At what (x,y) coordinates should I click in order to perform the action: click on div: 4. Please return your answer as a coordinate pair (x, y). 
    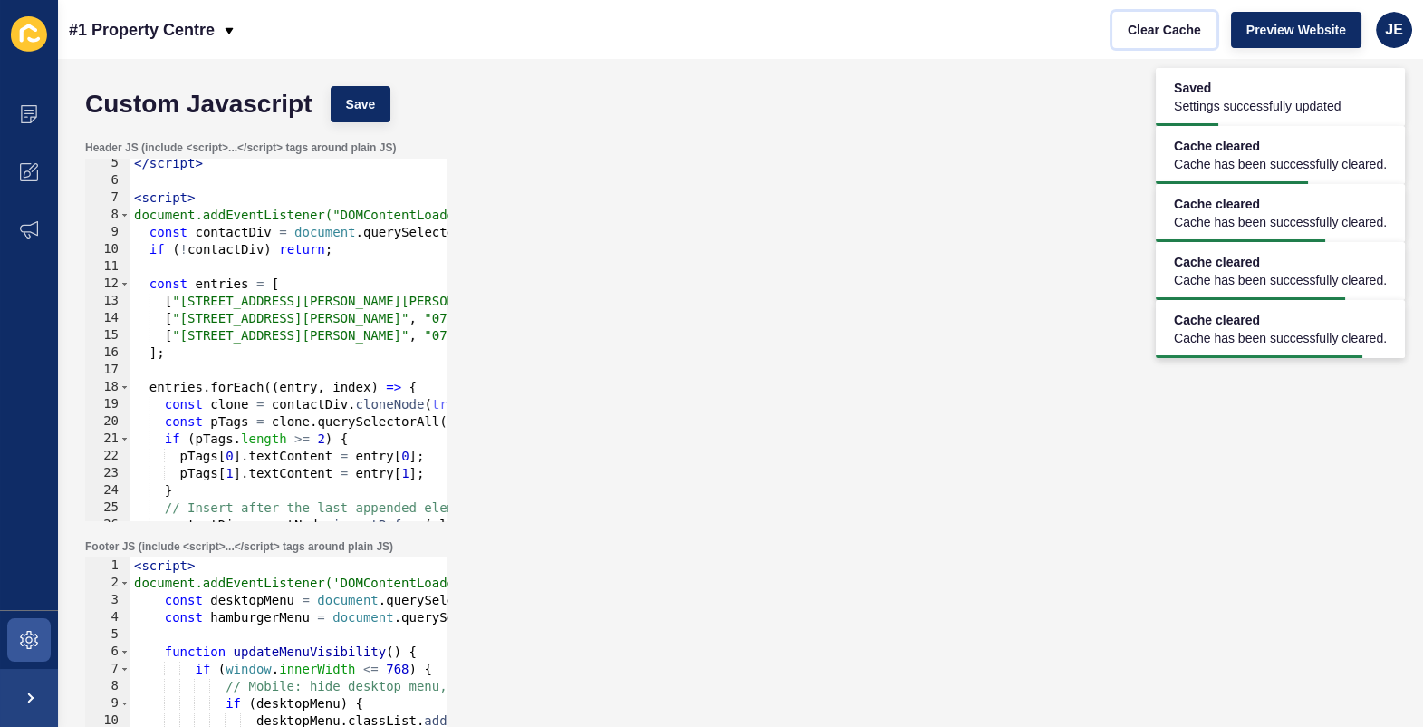
    Looking at the image, I should click on (108, 617).